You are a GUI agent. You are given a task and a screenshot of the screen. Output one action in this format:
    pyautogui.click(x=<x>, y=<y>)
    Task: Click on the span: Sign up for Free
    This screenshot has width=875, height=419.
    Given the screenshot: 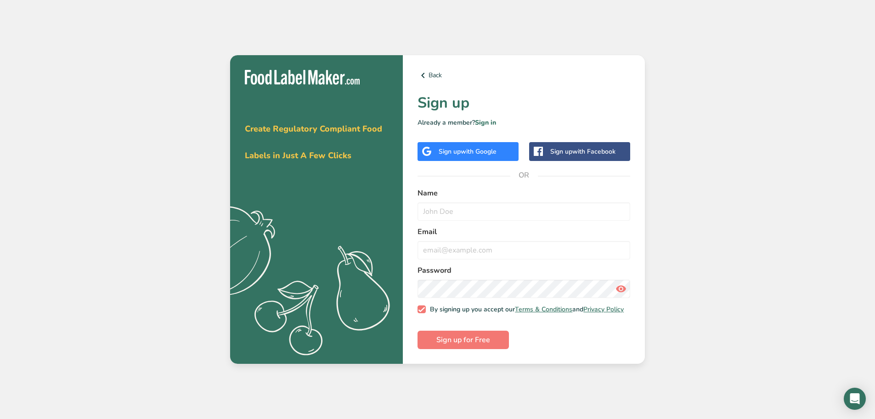 What is the action you would take?
    pyautogui.click(x=463, y=340)
    